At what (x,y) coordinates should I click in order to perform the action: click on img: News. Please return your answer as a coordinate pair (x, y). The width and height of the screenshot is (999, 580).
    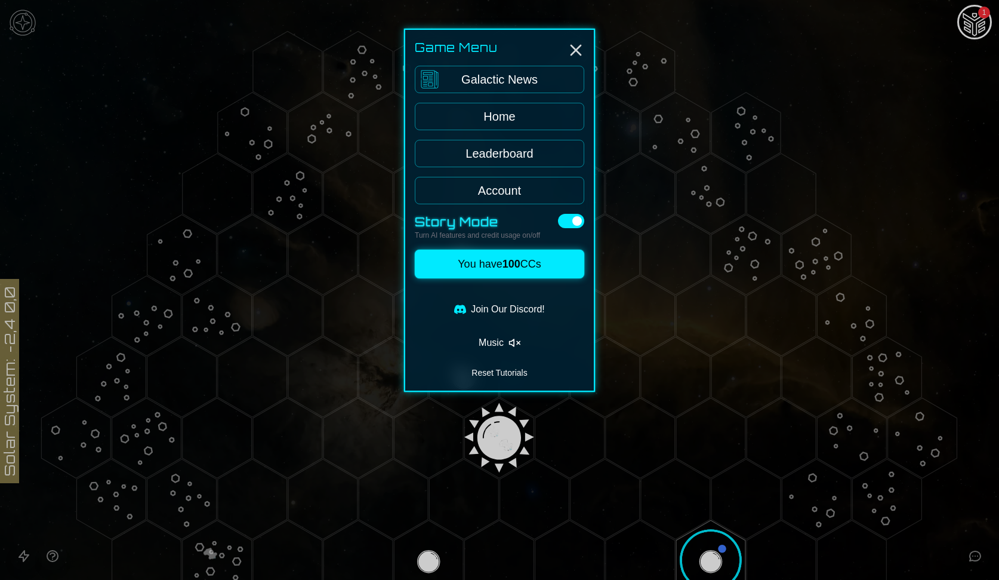
    Looking at the image, I should click on (430, 78).